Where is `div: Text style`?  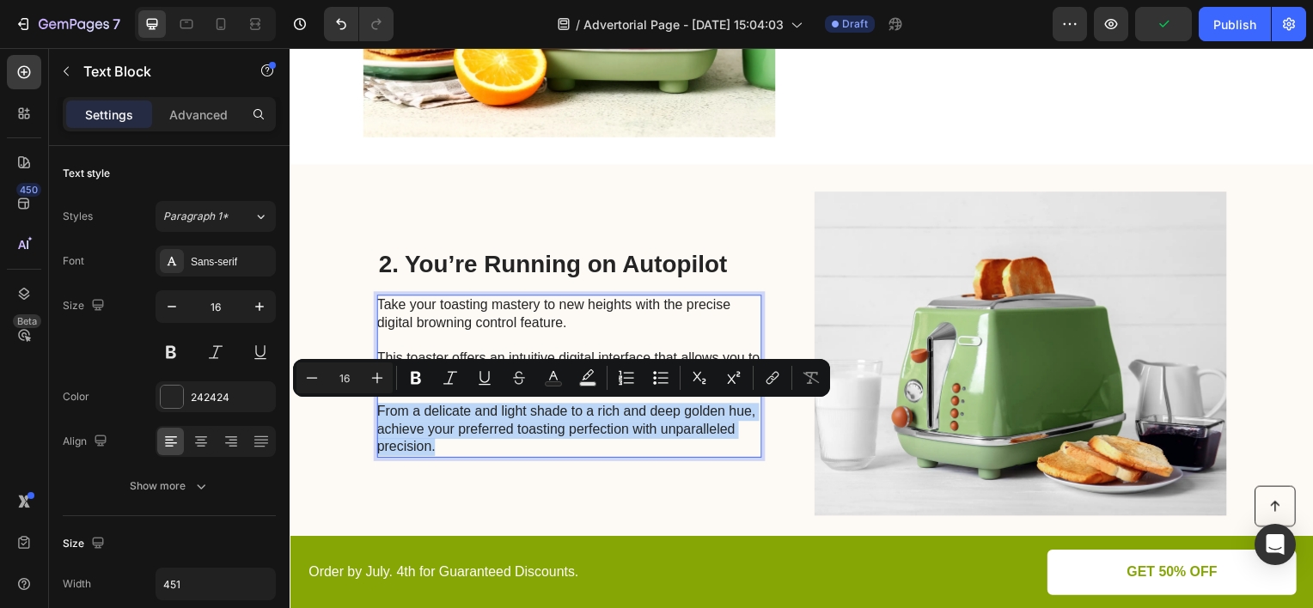 div: Text style is located at coordinates (86, 174).